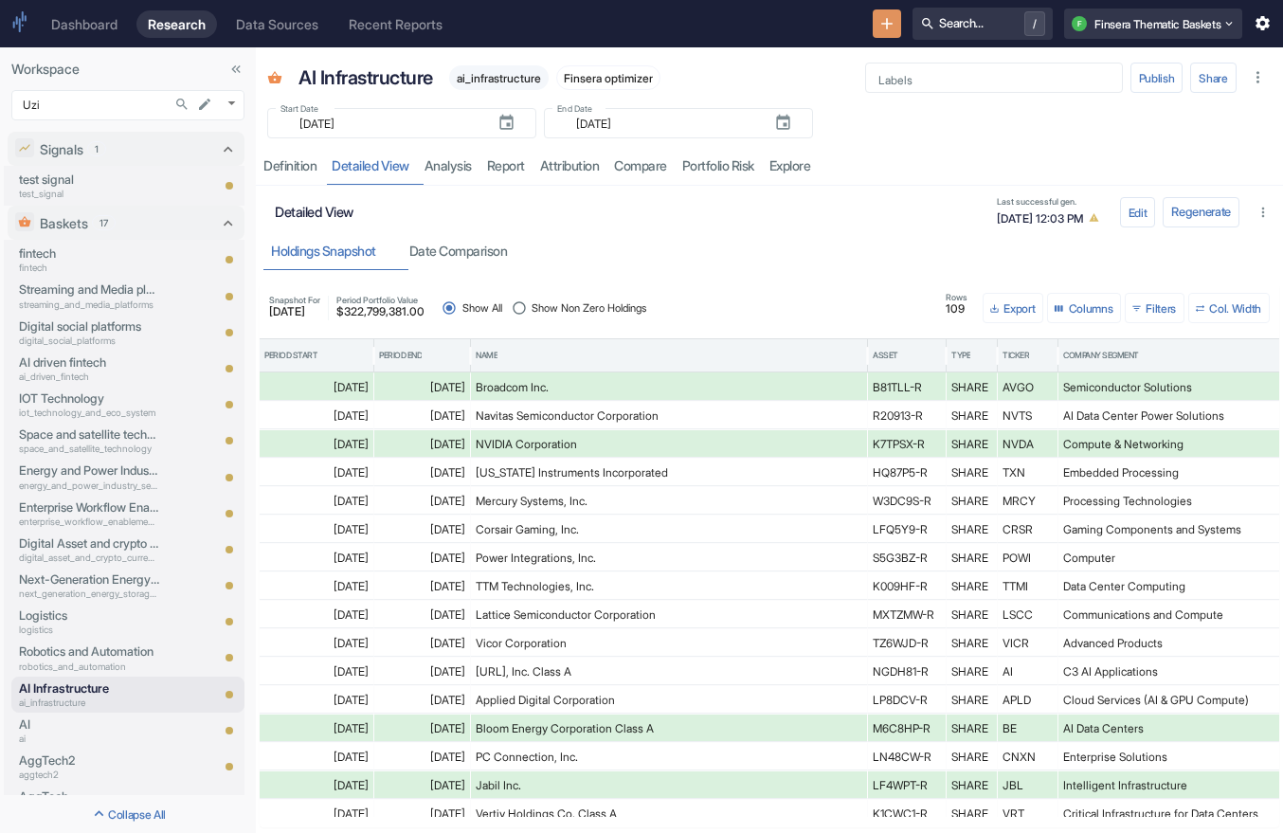  What do you see at coordinates (395, 24) in the screenshot?
I see `div: Recent Reports` at bounding box center [395, 24].